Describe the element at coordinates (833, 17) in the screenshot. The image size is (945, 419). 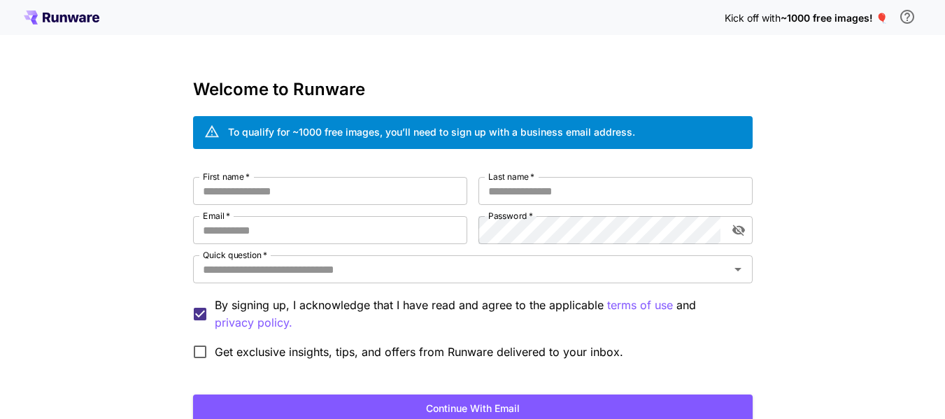
I see `span: ~1000 free images! 🎈` at that location.